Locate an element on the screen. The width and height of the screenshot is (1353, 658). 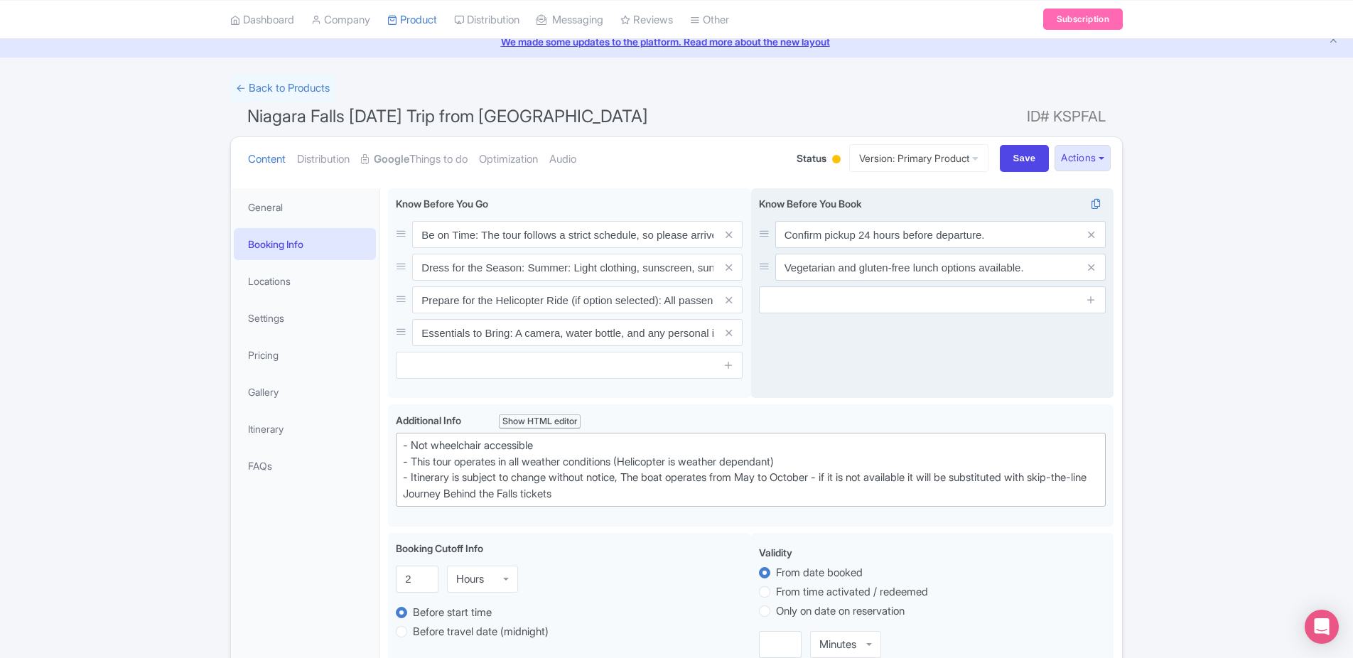
a: Pricing is located at coordinates (305, 355).